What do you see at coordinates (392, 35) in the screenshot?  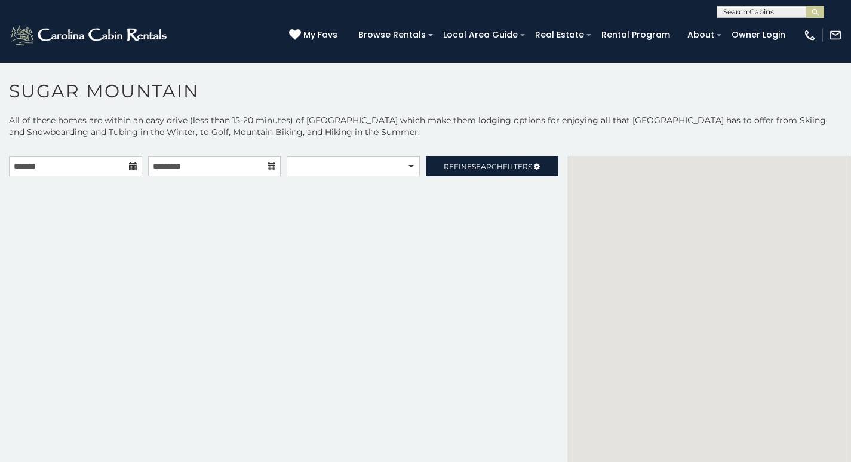 I see `a: Browse Rentals` at bounding box center [392, 35].